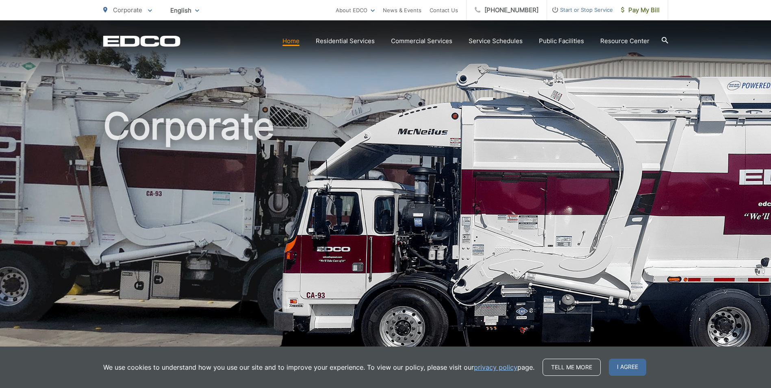 The image size is (771, 388). What do you see at coordinates (128, 10) in the screenshot?
I see `span: Corporate` at bounding box center [128, 10].